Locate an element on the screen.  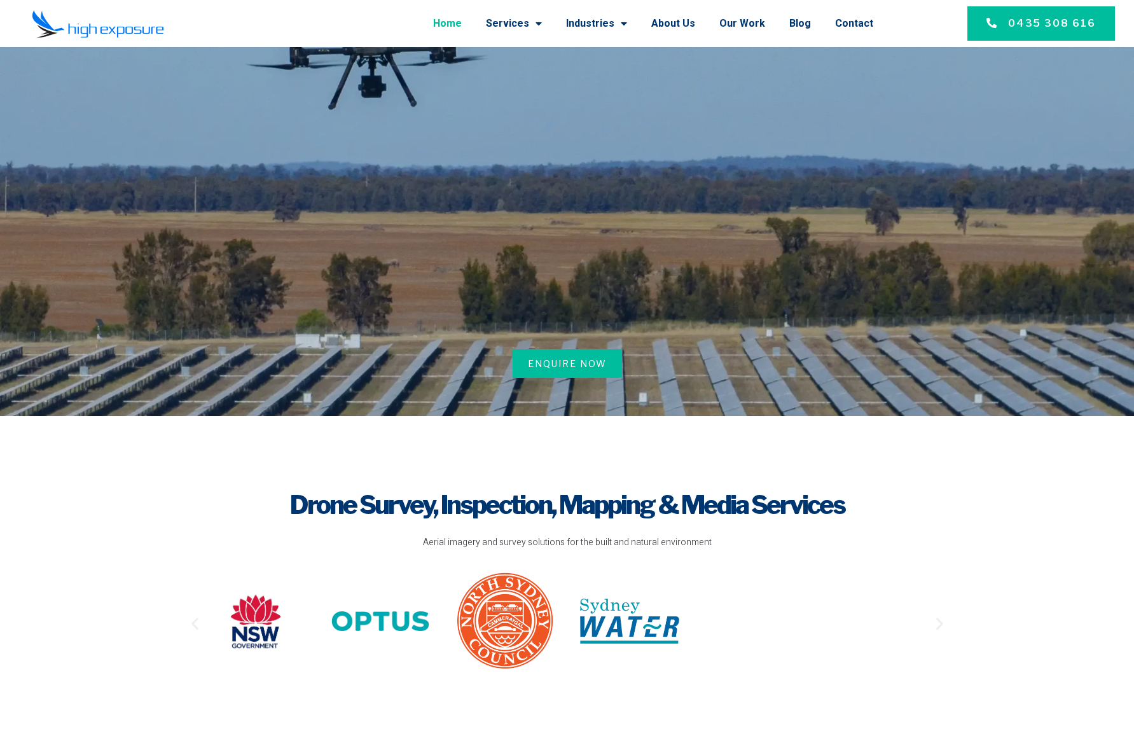
h1: Drone Survey, Inspection, Mapping & Media Services is located at coordinates (567, 505).